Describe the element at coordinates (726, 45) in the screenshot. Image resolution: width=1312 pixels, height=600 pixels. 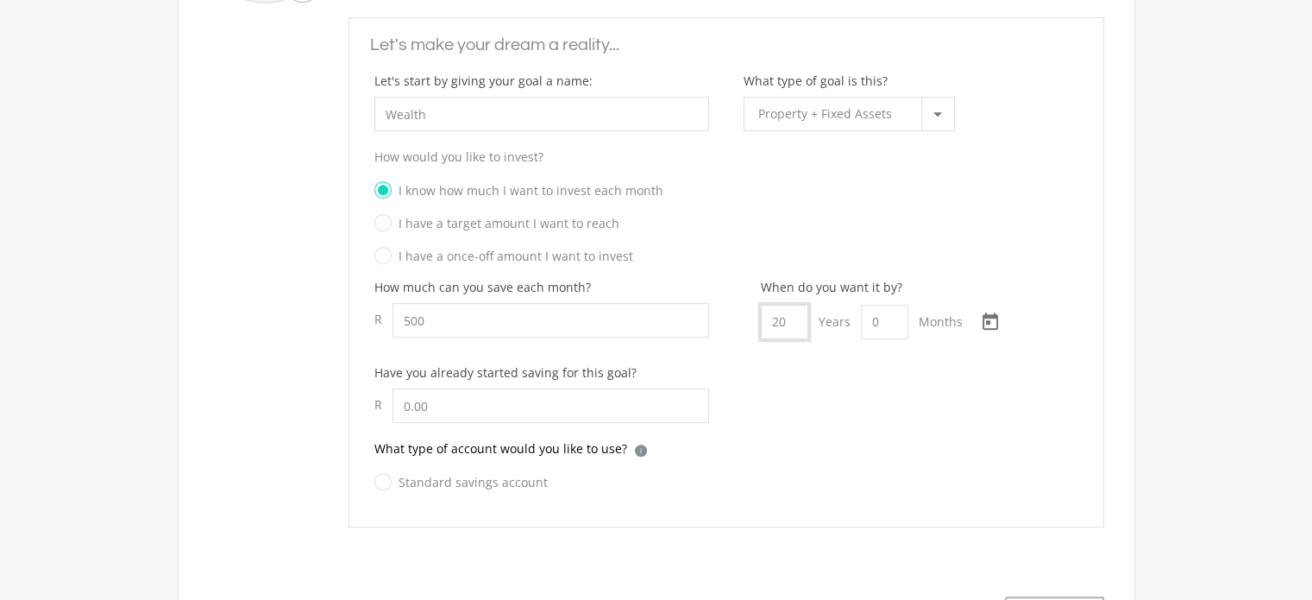
I see `p: Let's make your dream a reality...` at that location.